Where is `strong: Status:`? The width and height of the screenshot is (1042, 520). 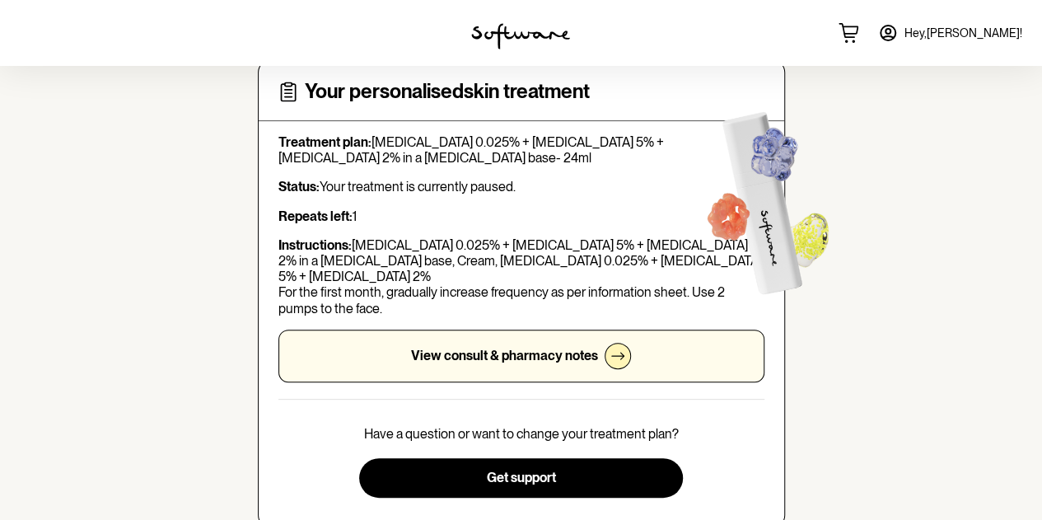
strong: Status: is located at coordinates (299, 186).